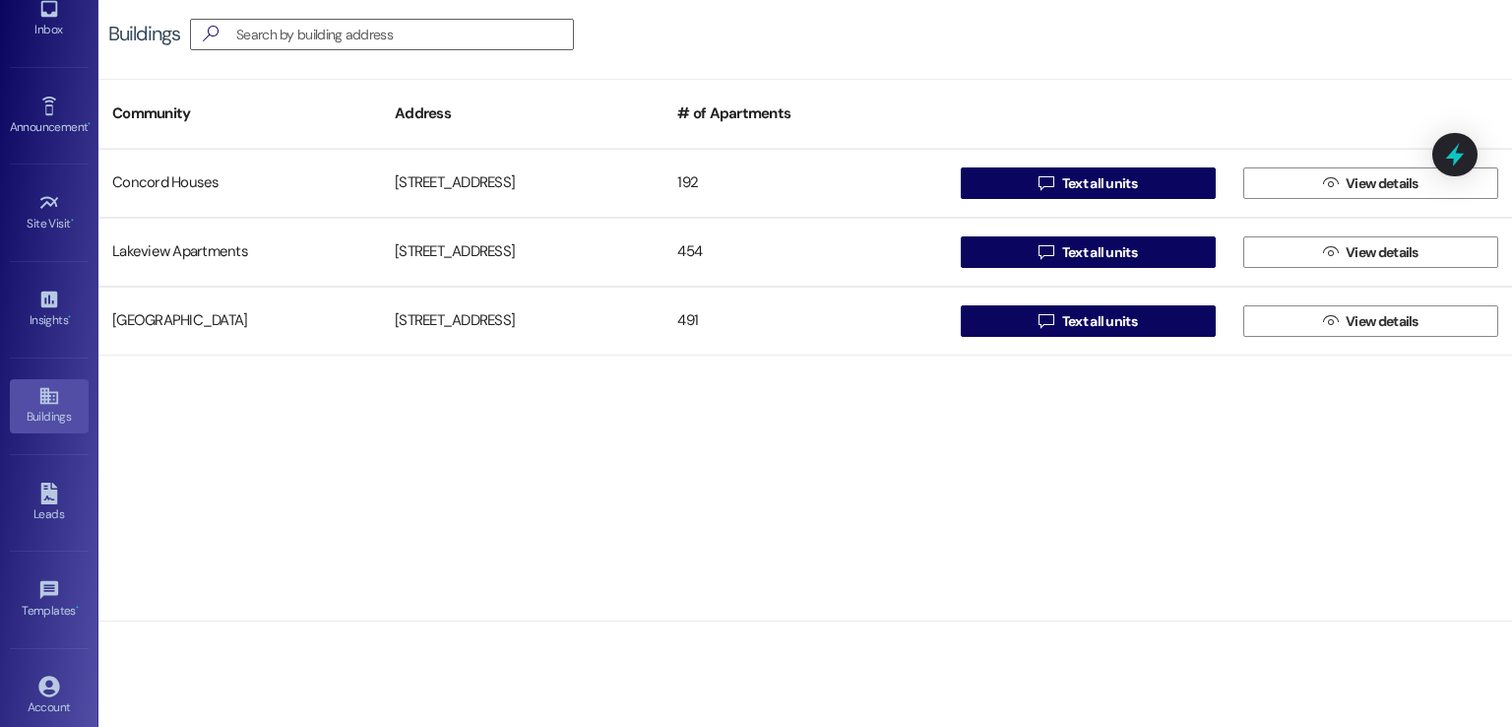  Describe the element at coordinates (804, 183) in the screenshot. I see `div: 192` at that location.